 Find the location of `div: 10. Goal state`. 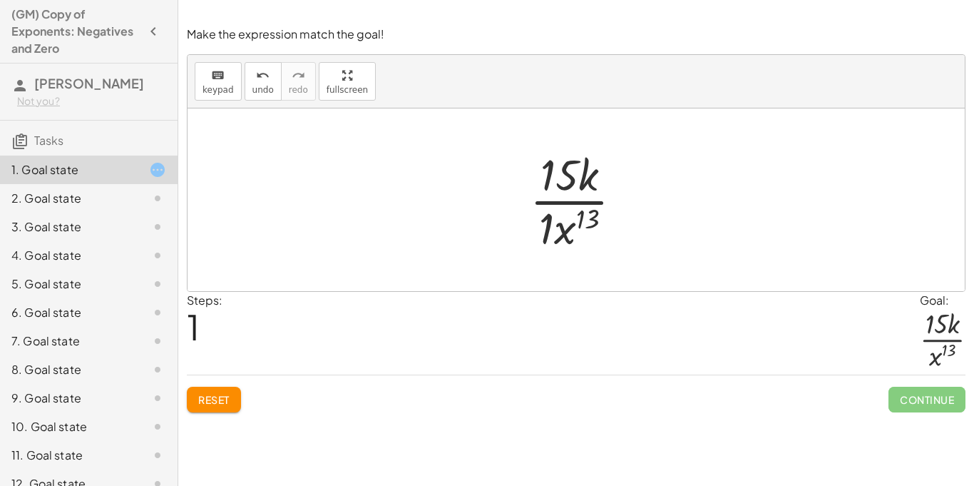

div: 10. Goal state is located at coordinates (68, 426).